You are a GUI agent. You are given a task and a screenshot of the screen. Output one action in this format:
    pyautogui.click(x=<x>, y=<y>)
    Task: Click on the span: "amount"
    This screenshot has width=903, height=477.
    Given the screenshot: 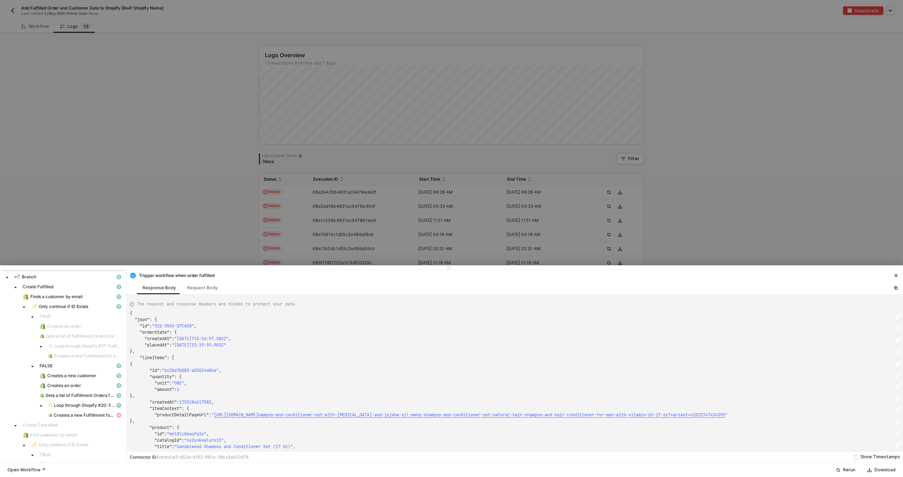 What is the action you would take?
    pyautogui.click(x=164, y=390)
    